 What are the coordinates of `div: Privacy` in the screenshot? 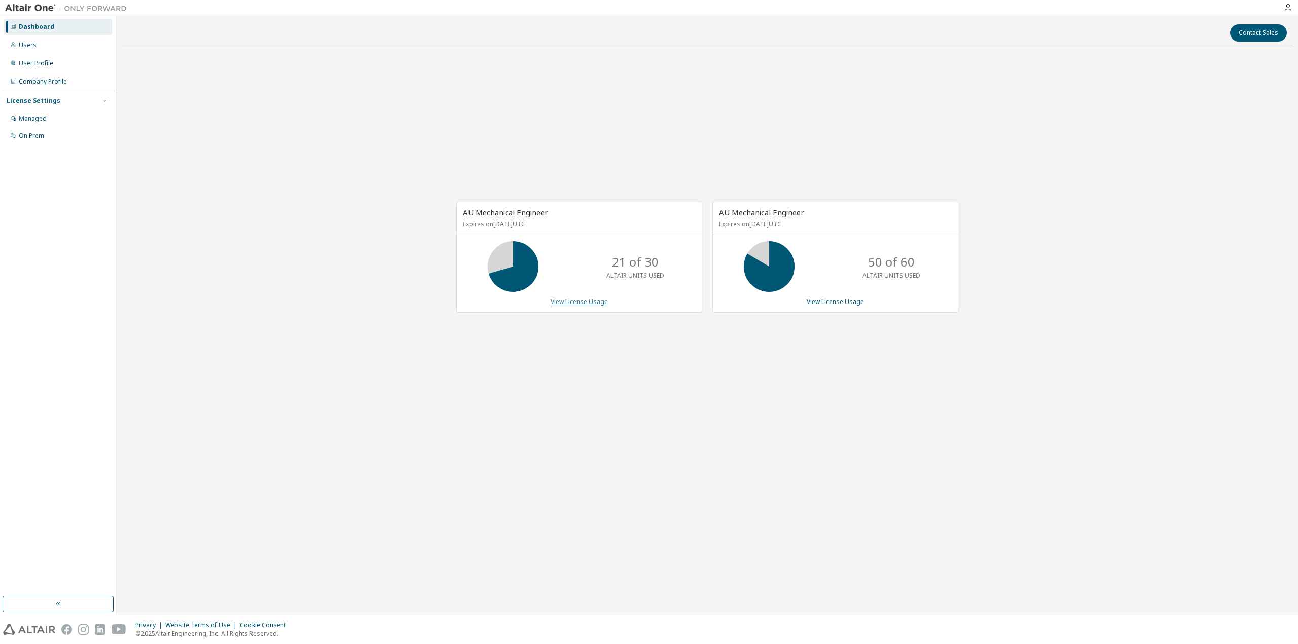 It's located at (150, 626).